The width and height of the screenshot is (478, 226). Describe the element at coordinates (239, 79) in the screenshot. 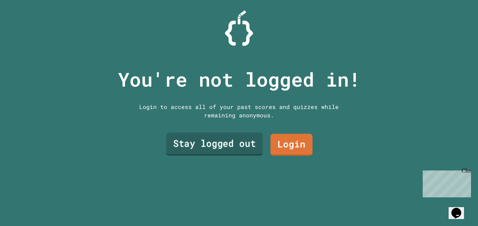

I see `p: You're not logged in!` at that location.